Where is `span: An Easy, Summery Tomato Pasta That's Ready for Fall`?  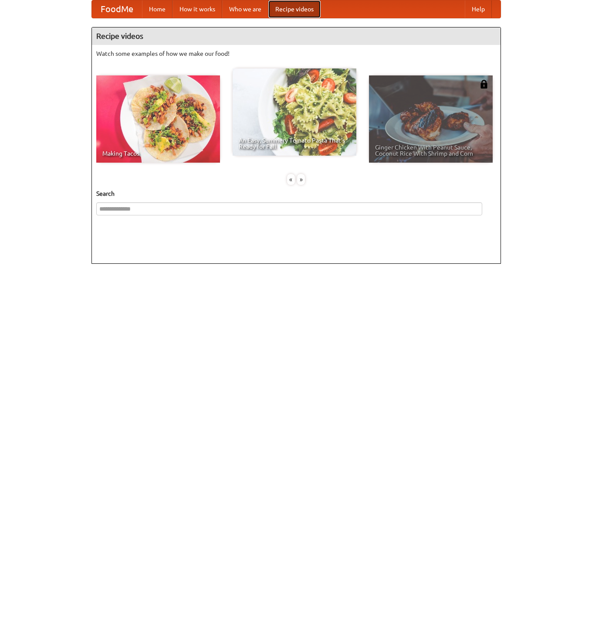 span: An Easy, Summery Tomato Pasta That's Ready for Fall is located at coordinates (295, 143).